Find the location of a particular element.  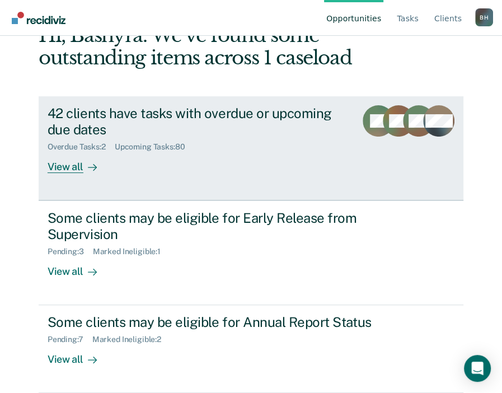

div: Open Intercom Messenger is located at coordinates (477, 368).